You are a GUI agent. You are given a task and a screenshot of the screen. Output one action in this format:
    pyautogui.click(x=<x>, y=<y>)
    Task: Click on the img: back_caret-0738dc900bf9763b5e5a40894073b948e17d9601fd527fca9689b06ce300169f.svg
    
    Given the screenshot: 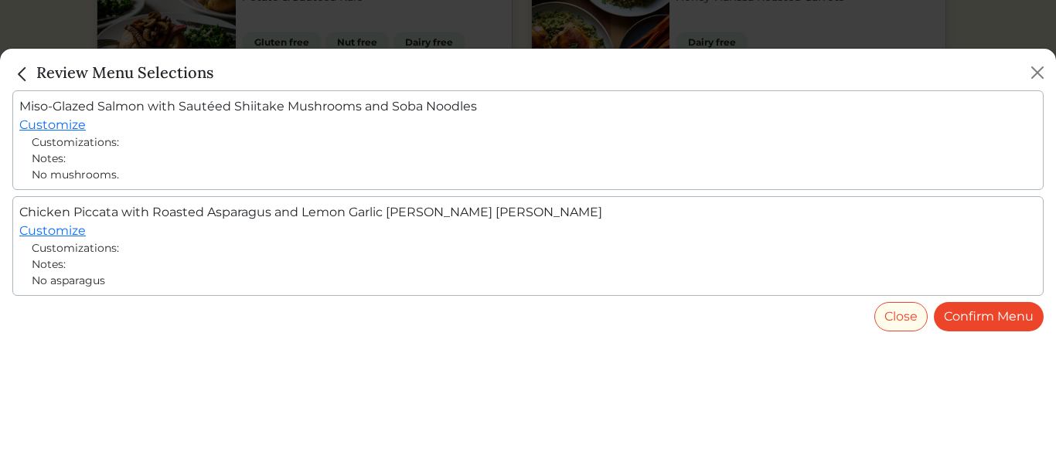 What is the action you would take?
    pyautogui.click(x=22, y=74)
    